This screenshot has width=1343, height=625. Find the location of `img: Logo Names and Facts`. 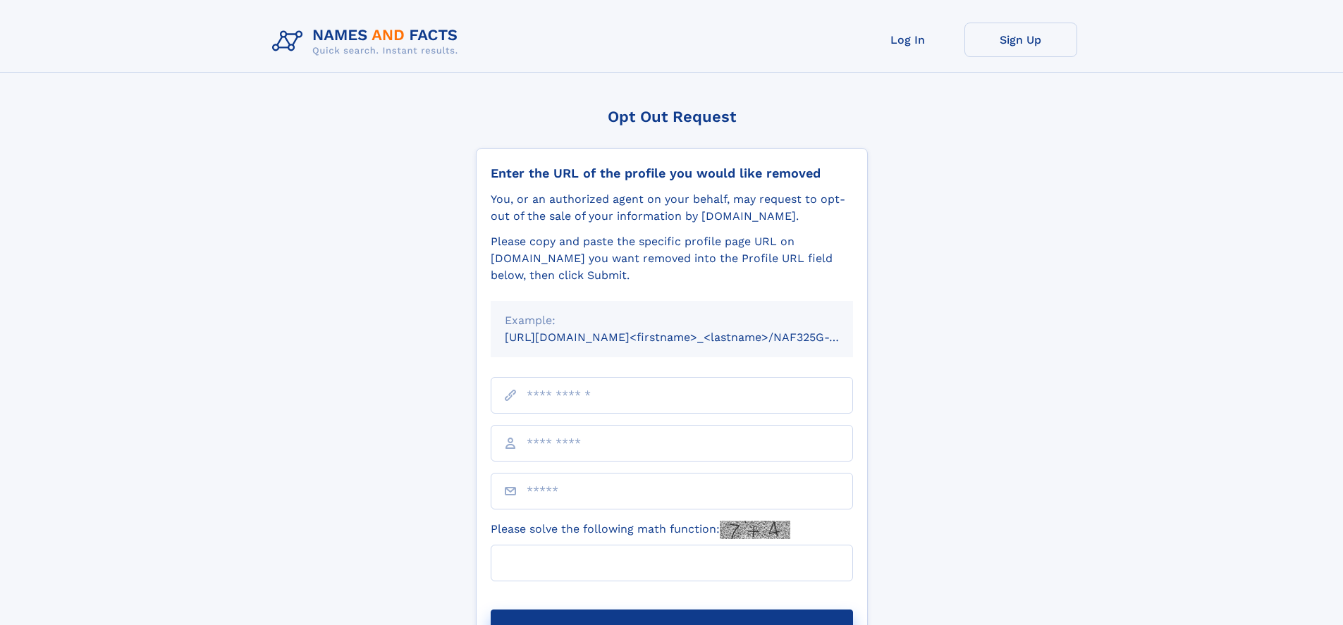

img: Logo Names and Facts is located at coordinates (368, 42).